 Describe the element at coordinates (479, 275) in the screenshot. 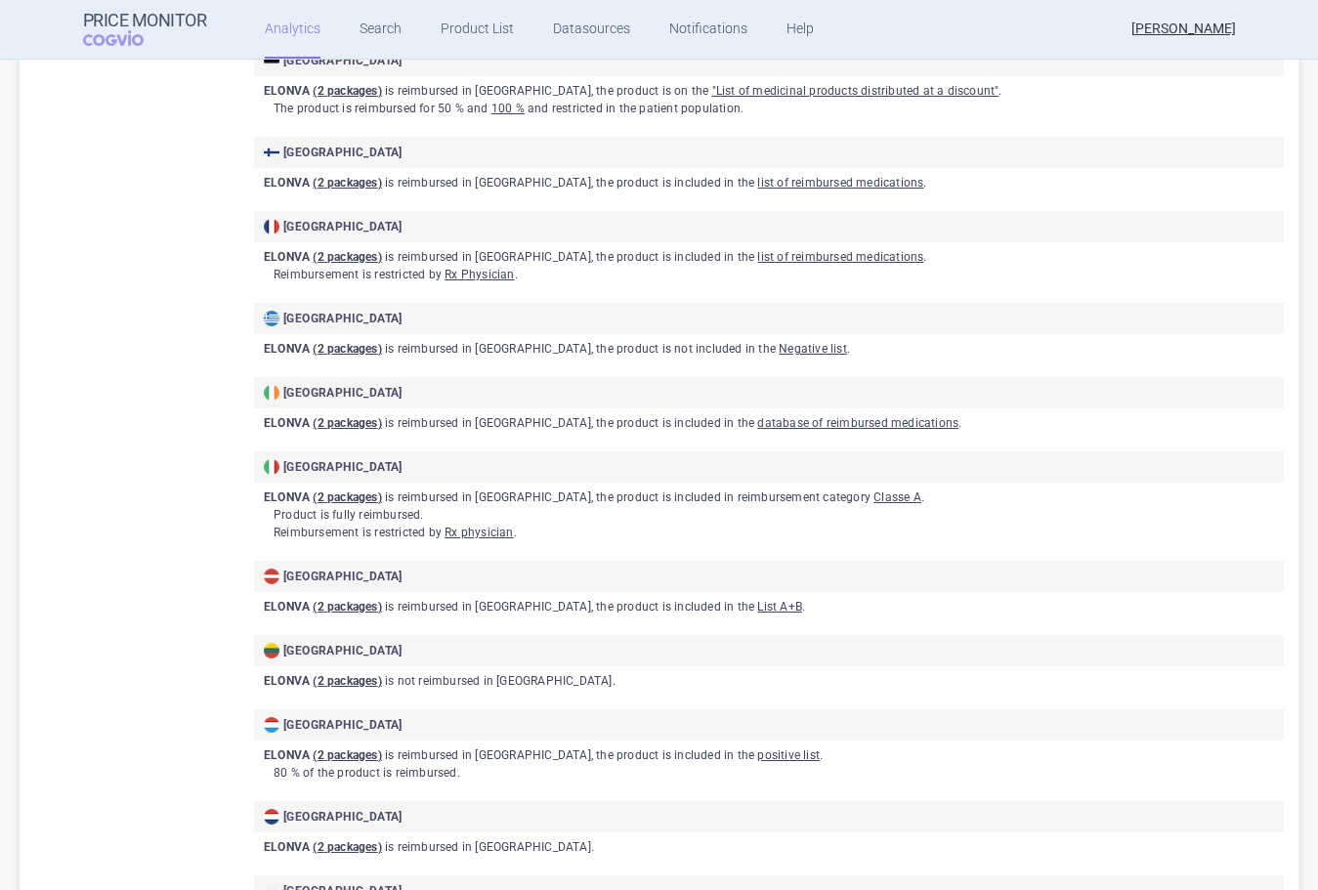

I see `u: Rx Physician` at that location.